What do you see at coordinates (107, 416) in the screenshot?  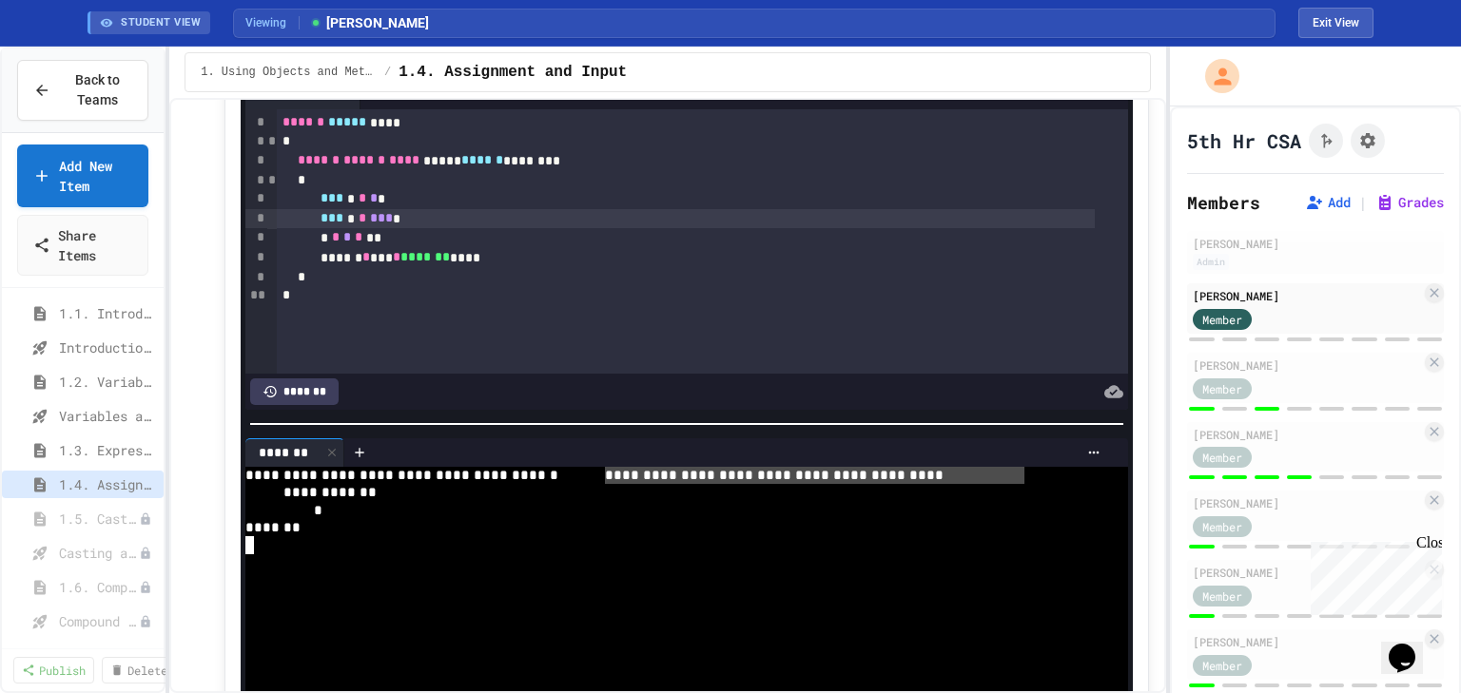 I see `span: Variables and Data Types - Quiz` at bounding box center [107, 416].